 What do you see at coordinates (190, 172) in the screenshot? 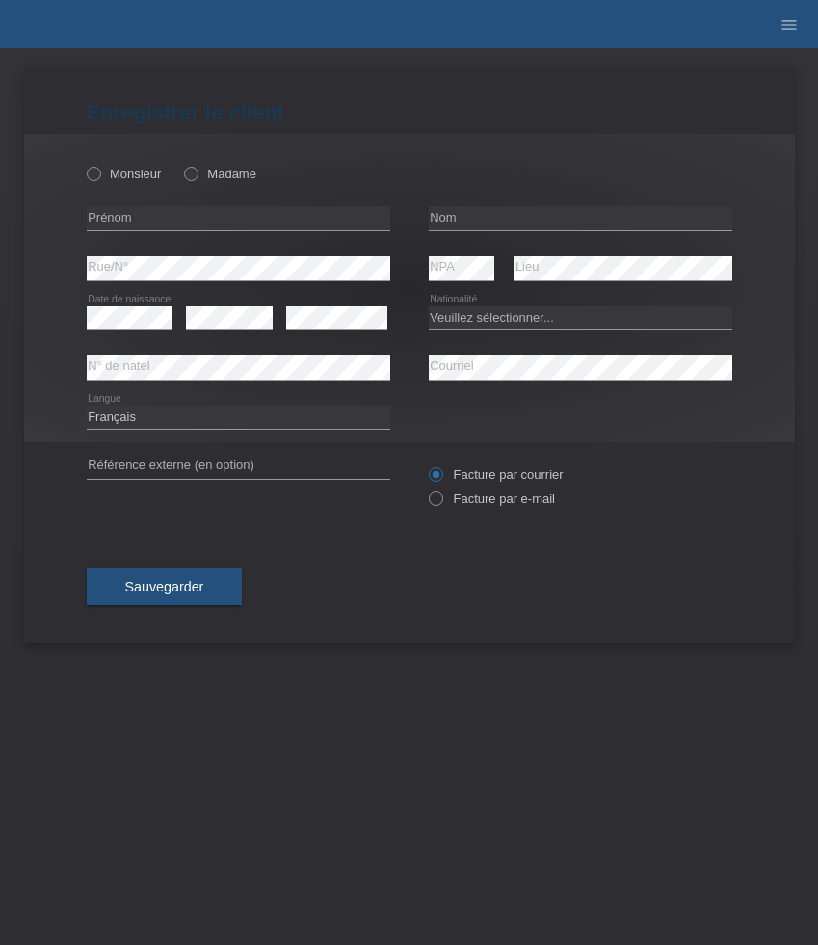
I see `input: Madame` at bounding box center [190, 172].